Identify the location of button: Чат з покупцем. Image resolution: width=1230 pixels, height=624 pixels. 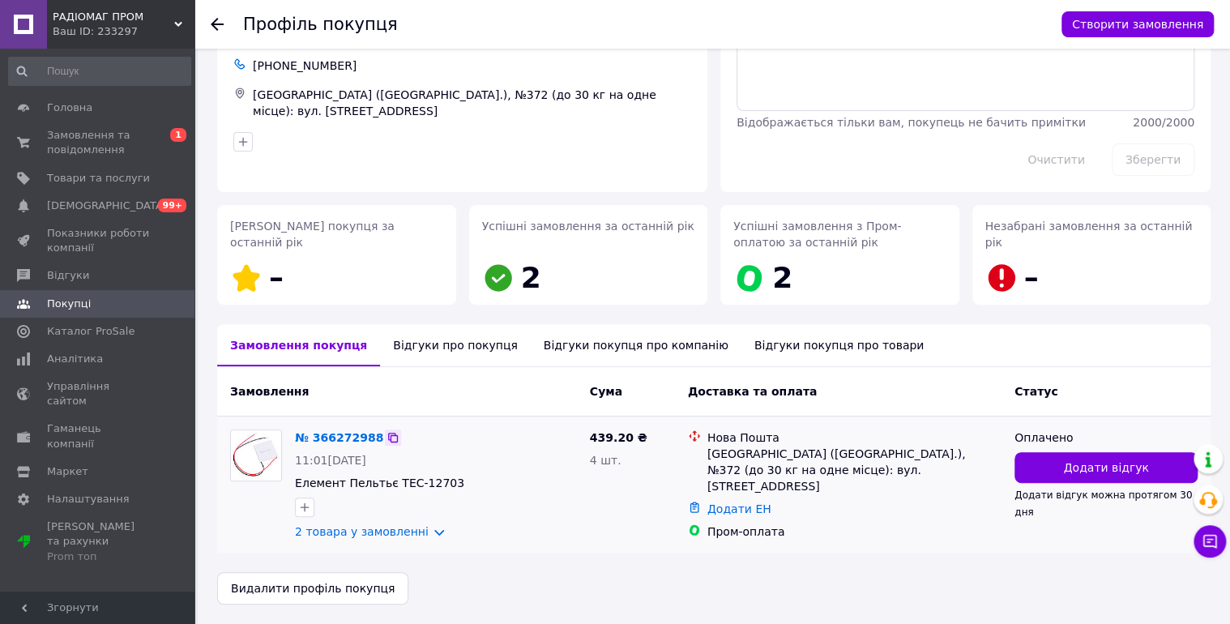
(1210, 541).